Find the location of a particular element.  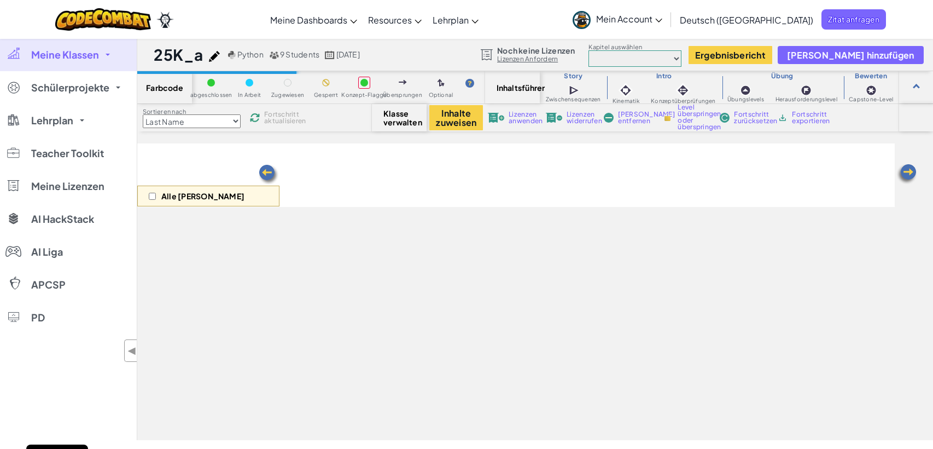

span: Klasse verwalten is located at coordinates (399, 118).